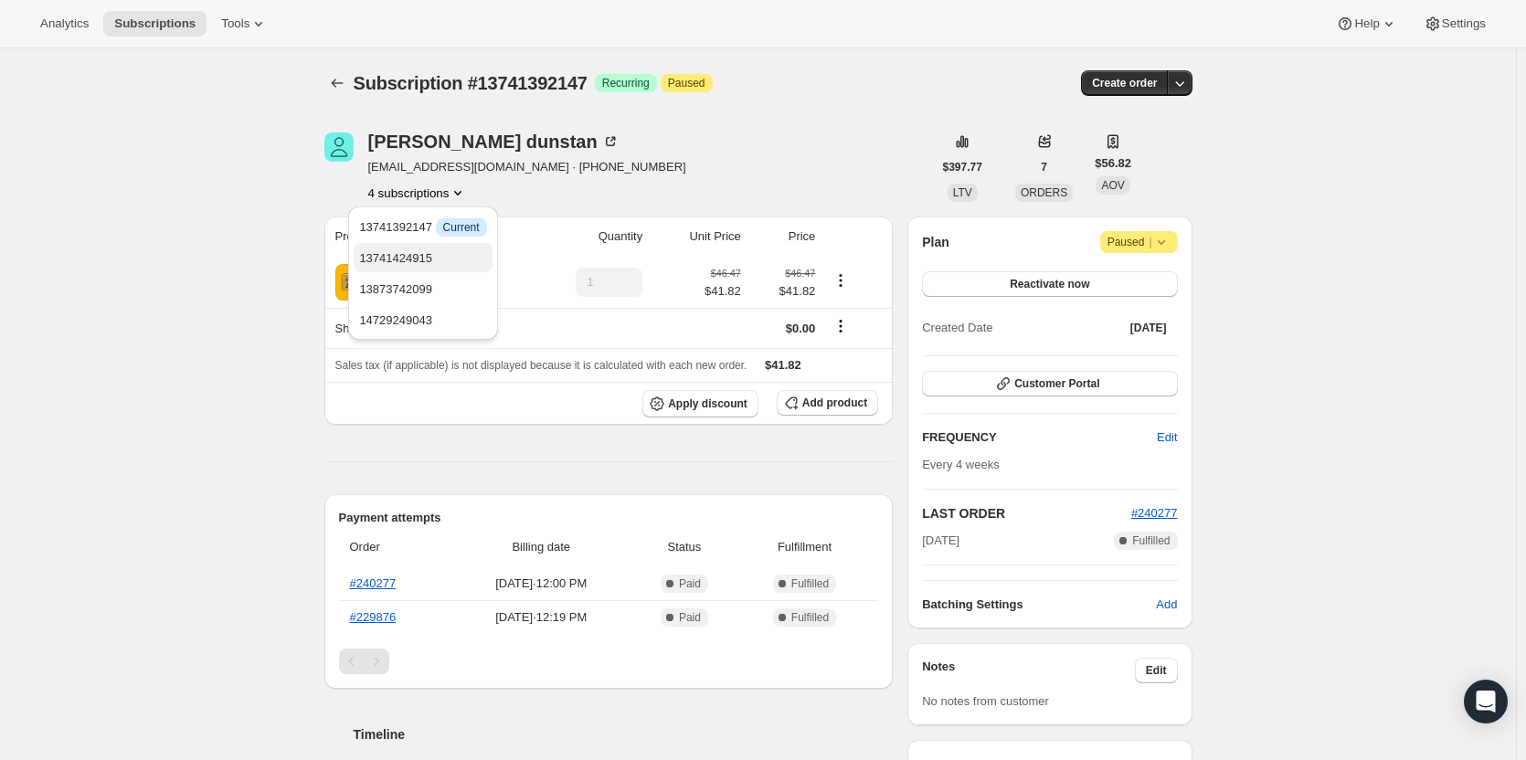 The image size is (1526, 760). Describe the element at coordinates (422, 227) in the screenshot. I see `span: 13741392147` at that location.